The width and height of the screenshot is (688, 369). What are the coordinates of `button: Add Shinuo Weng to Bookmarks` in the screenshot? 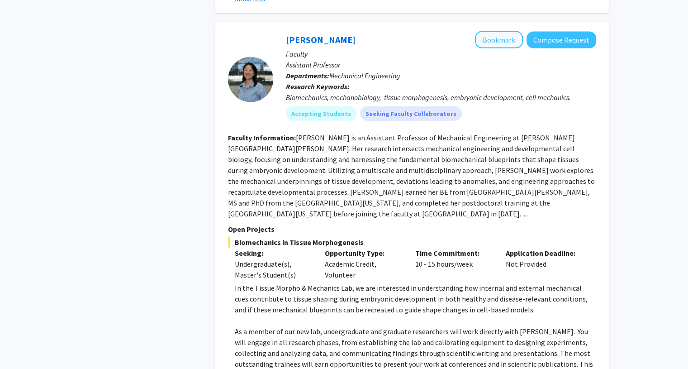 It's located at (499, 40).